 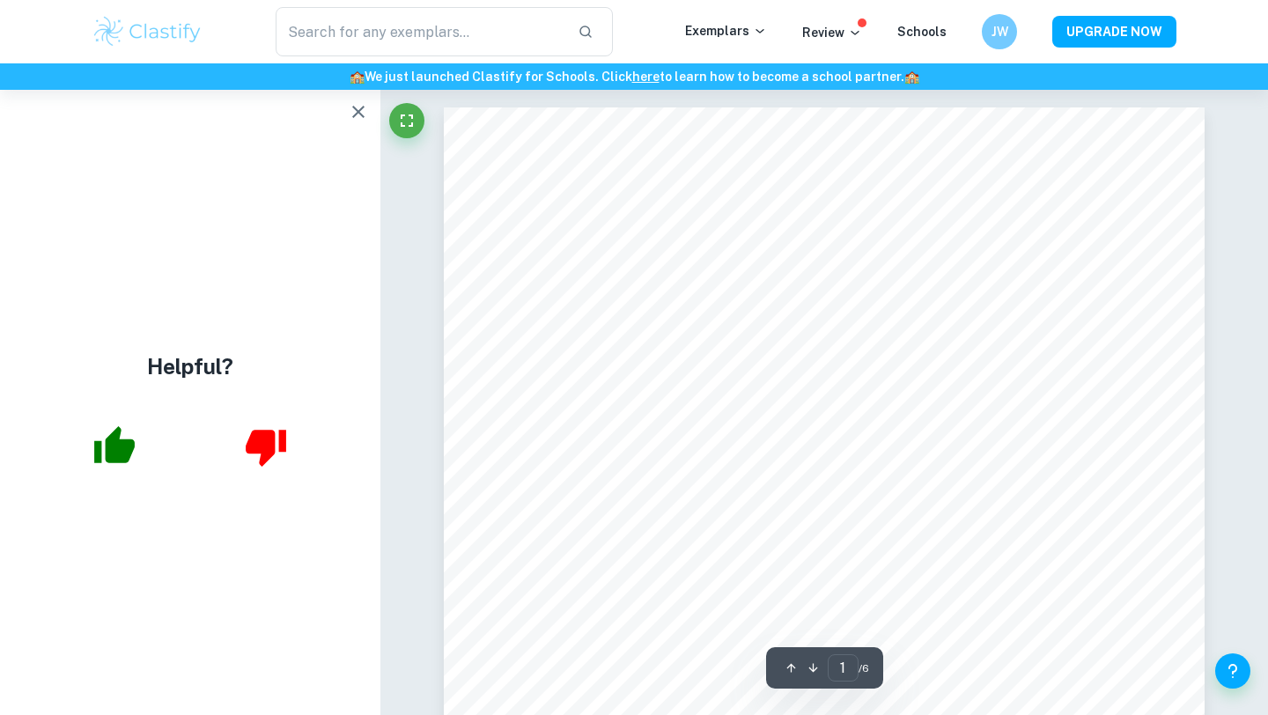 I want to click on p: Exemplars, so click(x=726, y=31).